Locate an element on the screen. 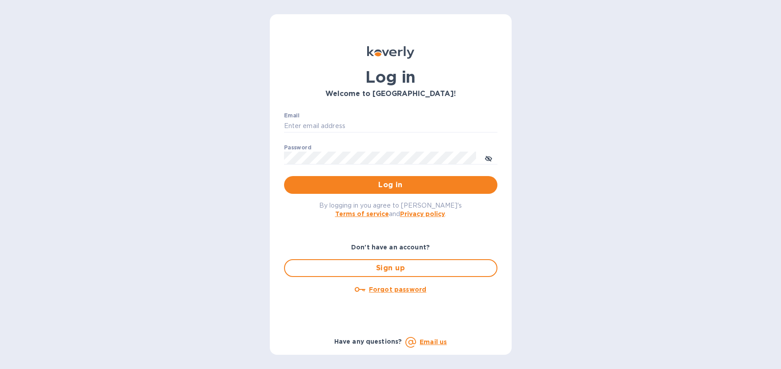 The width and height of the screenshot is (781, 369). b: Have any questions? is located at coordinates (368, 342).